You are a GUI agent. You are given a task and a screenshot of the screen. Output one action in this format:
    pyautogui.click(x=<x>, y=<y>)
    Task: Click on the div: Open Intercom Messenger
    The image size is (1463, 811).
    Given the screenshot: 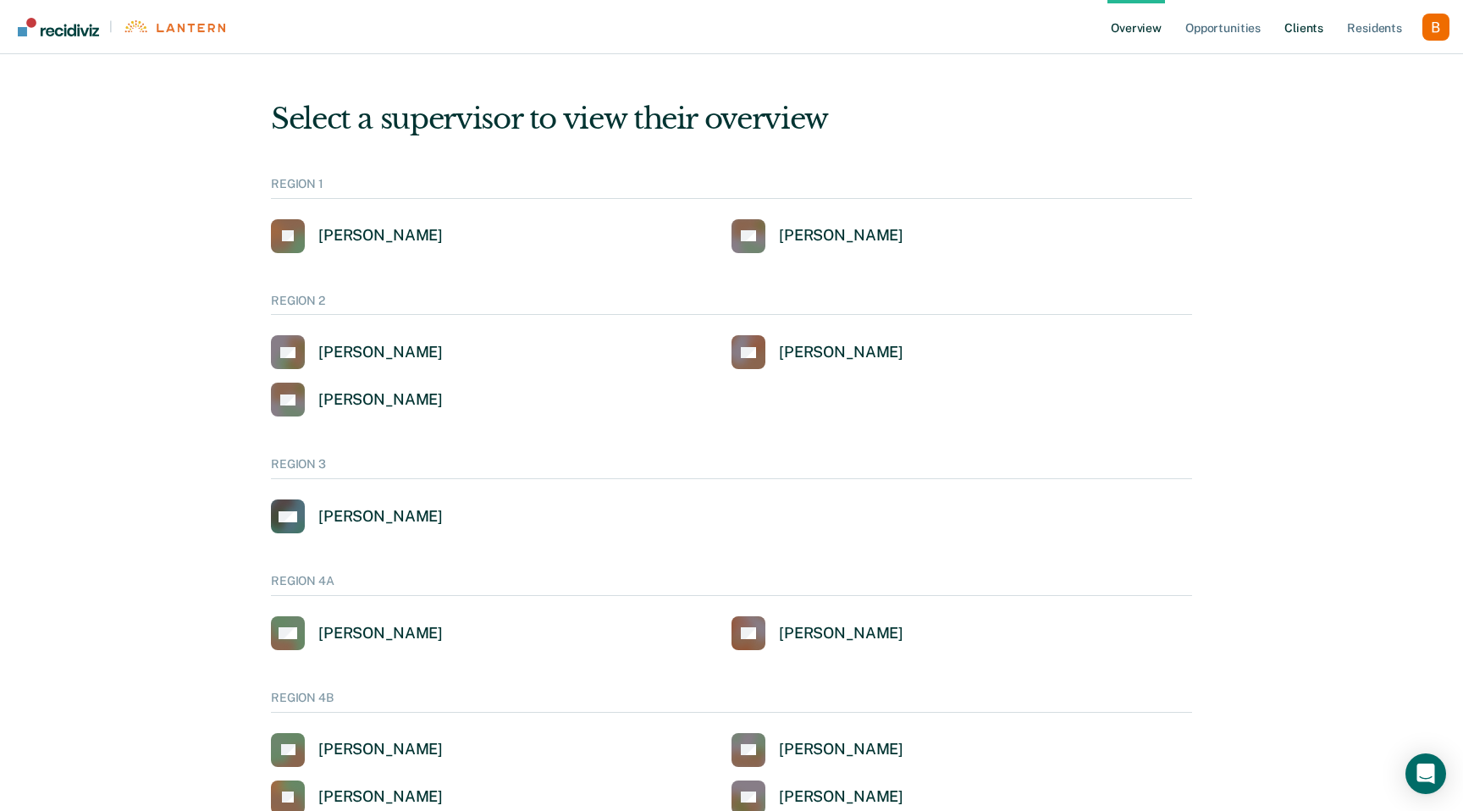 What is the action you would take?
    pyautogui.click(x=1426, y=774)
    